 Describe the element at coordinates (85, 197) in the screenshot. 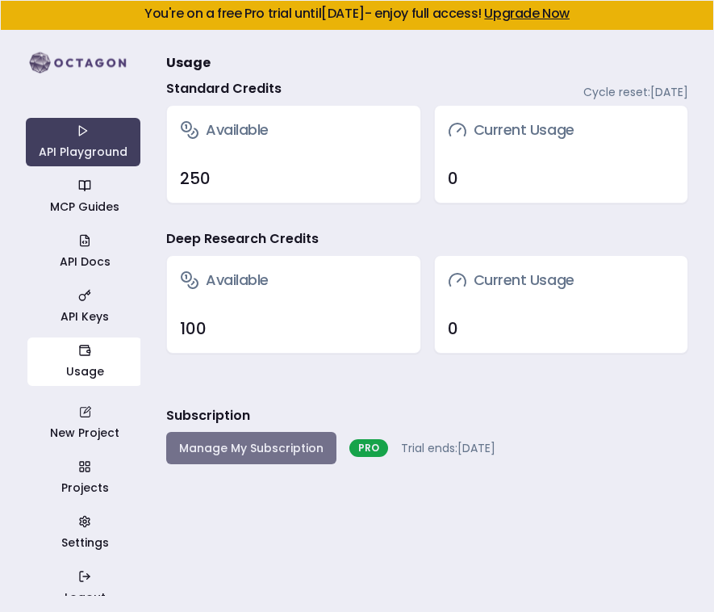

I see `a: MCP Guides` at that location.